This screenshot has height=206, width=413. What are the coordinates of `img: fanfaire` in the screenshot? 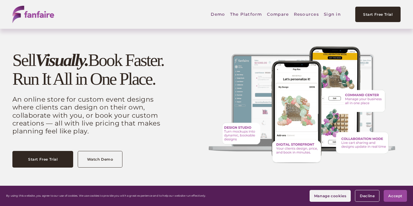 It's located at (33, 14).